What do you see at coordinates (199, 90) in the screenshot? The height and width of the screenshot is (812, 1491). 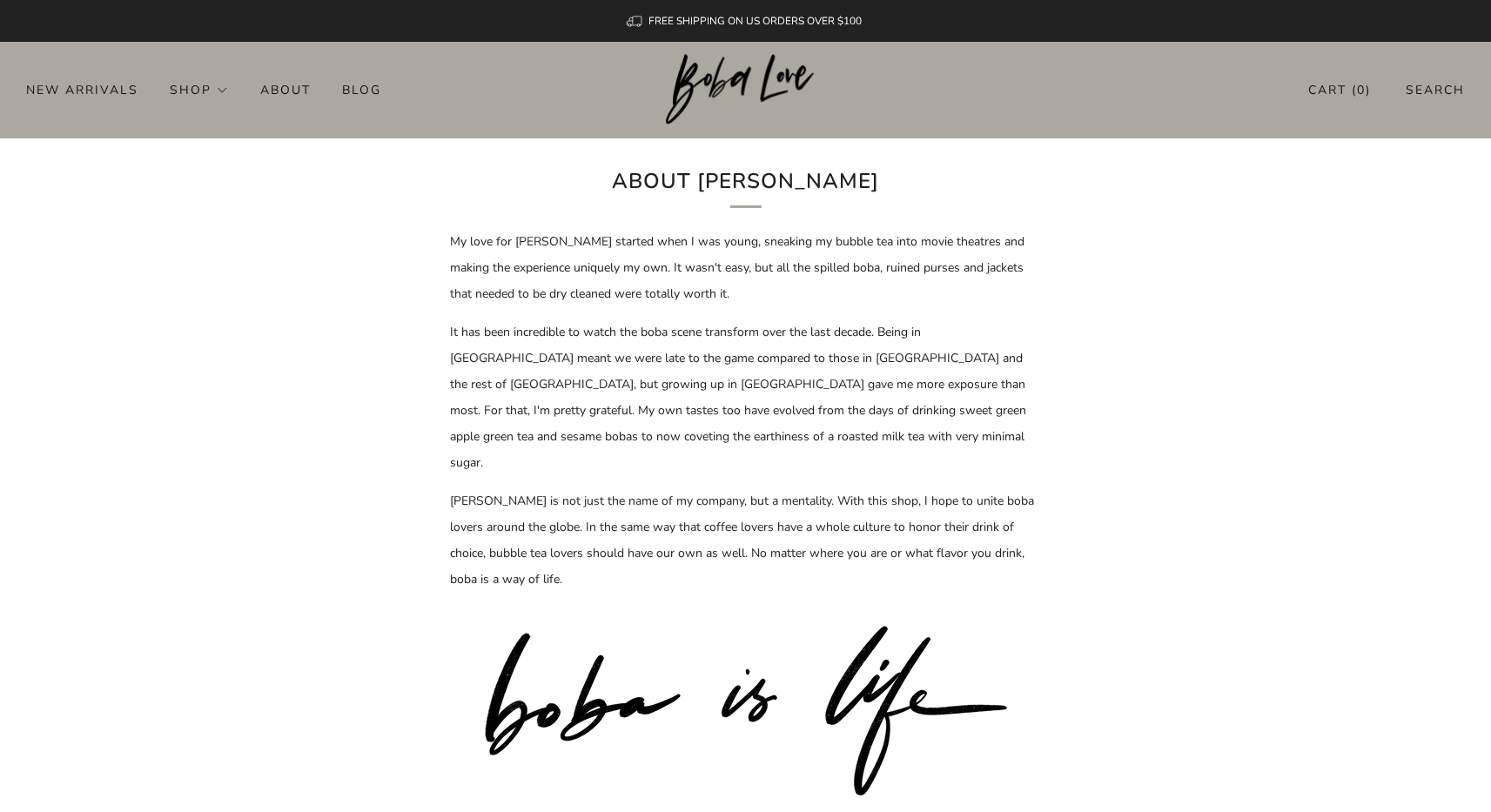 I see `summary: Shop` at bounding box center [199, 90].